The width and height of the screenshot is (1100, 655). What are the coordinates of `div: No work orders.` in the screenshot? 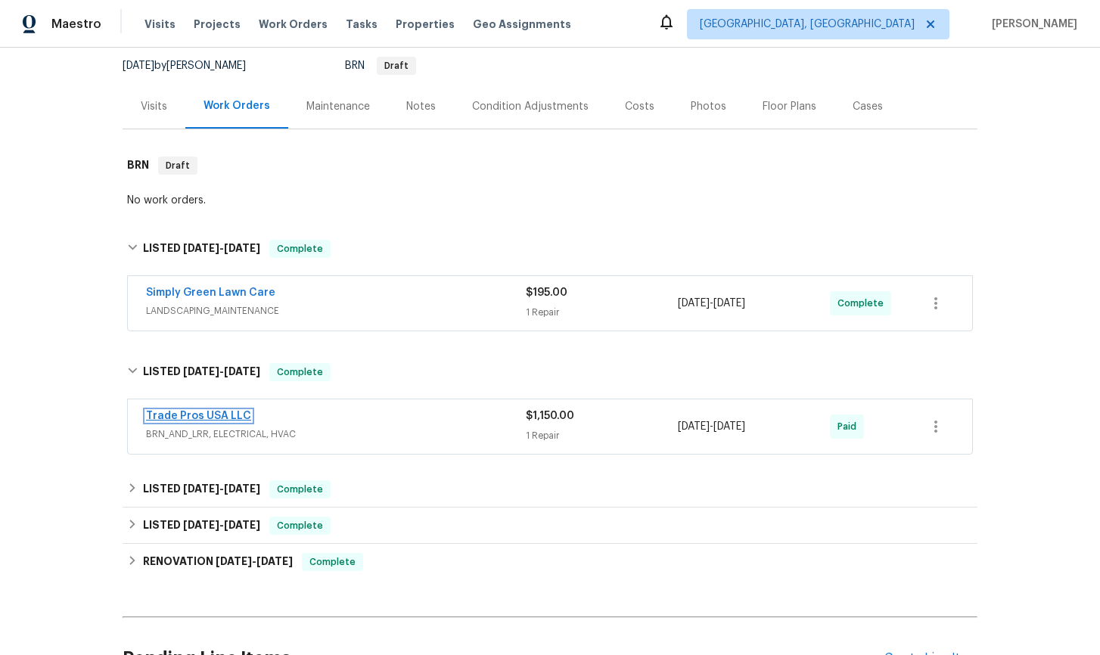 It's located at (550, 200).